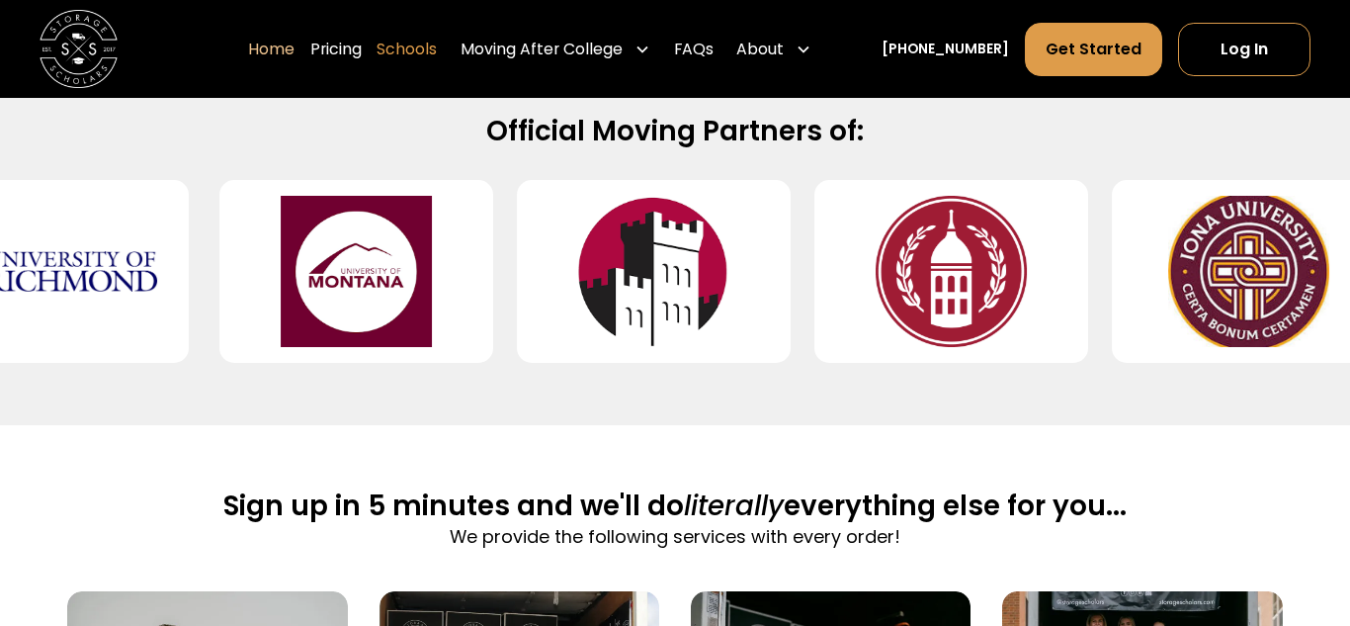 This screenshot has width=1350, height=626. Describe the element at coordinates (78, 48) in the screenshot. I see `img: Storage Scholars main logo` at that location.